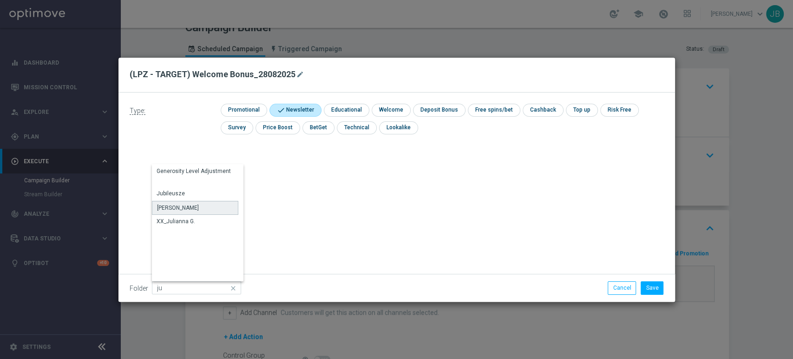  Describe the element at coordinates (300, 74) in the screenshot. I see `i: mode_edit` at that location.